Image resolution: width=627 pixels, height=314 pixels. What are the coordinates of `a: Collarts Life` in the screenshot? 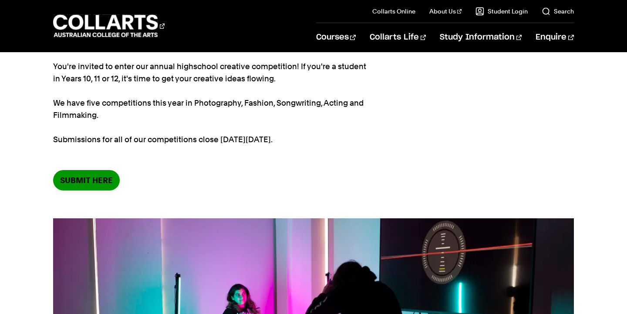 It's located at (397, 37).